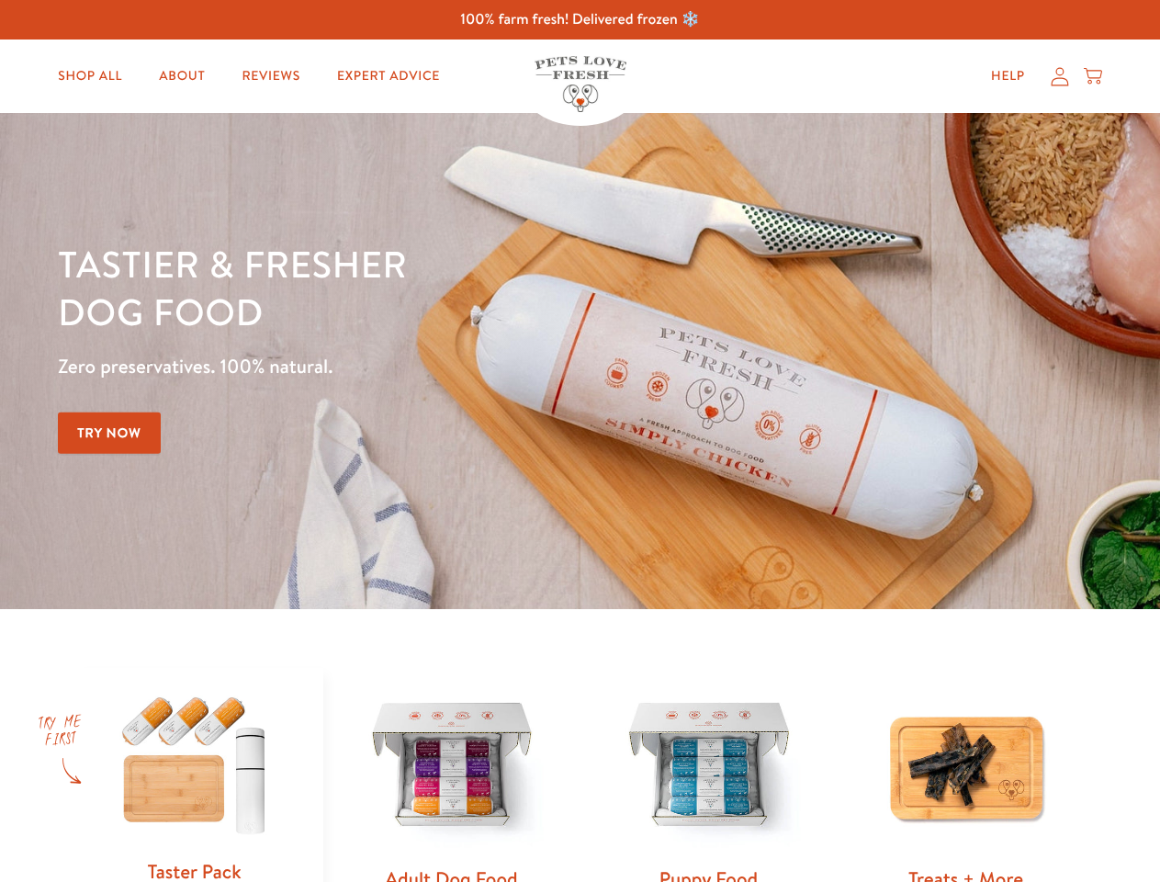 Image resolution: width=1160 pixels, height=882 pixels. What do you see at coordinates (406, 288) in the screenshot?
I see `h1: Tastier & fresher dog food` at bounding box center [406, 288].